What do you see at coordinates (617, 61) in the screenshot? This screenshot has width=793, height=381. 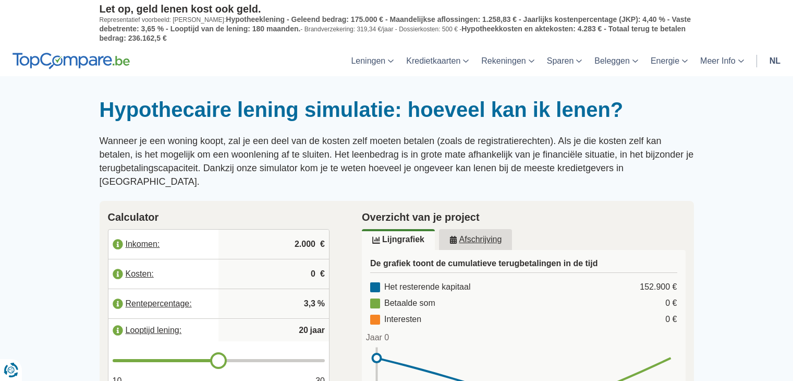 I see `a: Beleggen` at bounding box center [617, 61].